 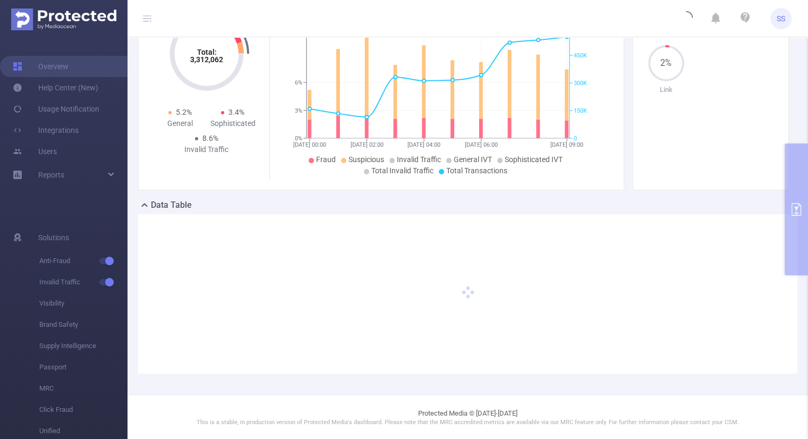 What do you see at coordinates (56, 109) in the screenshot?
I see `a: Usage Notification` at bounding box center [56, 109].